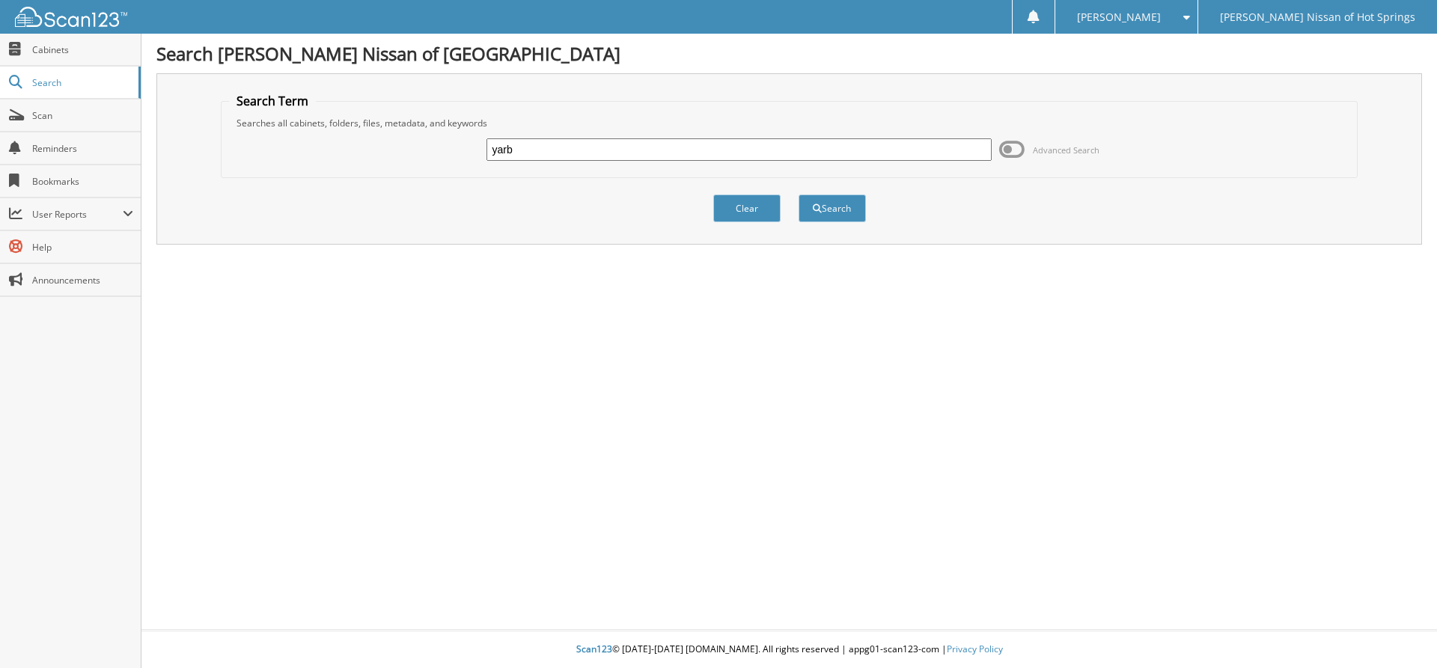 This screenshot has height=668, width=1437. What do you see at coordinates (594, 649) in the screenshot?
I see `span: Scan123` at bounding box center [594, 649].